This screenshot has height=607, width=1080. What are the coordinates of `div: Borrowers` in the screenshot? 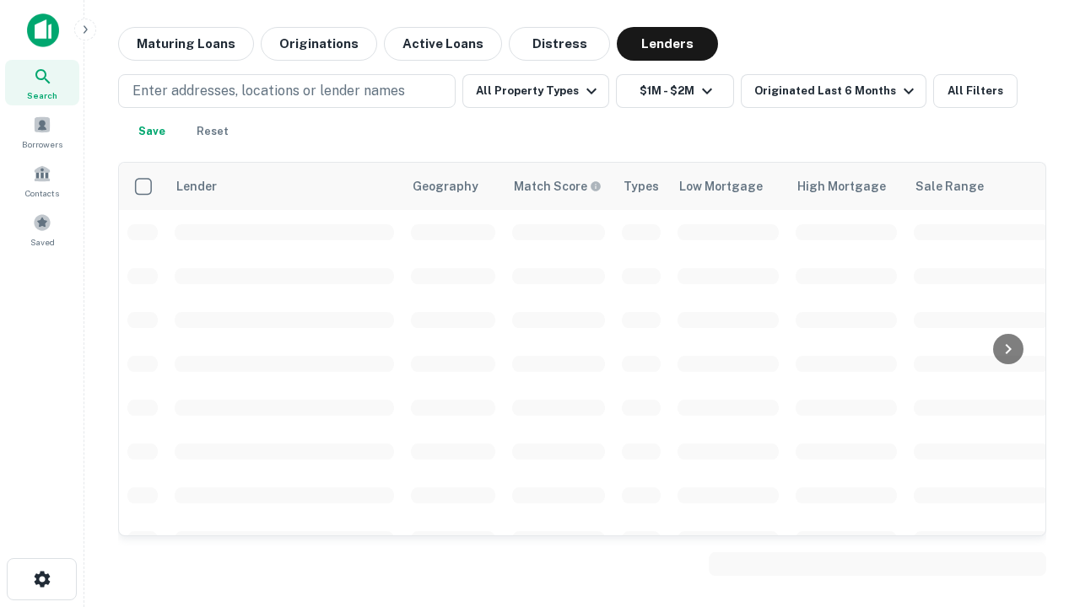 It's located at (42, 132).